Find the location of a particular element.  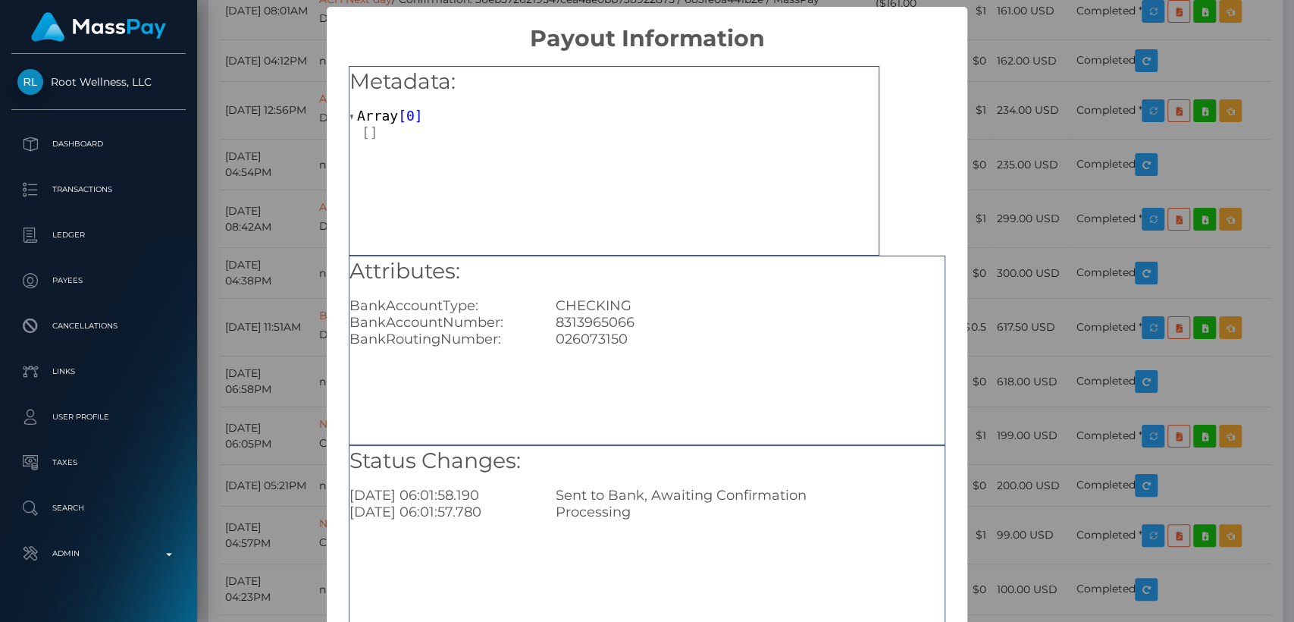

div: BankAccountNumber: is located at coordinates (441, 322).